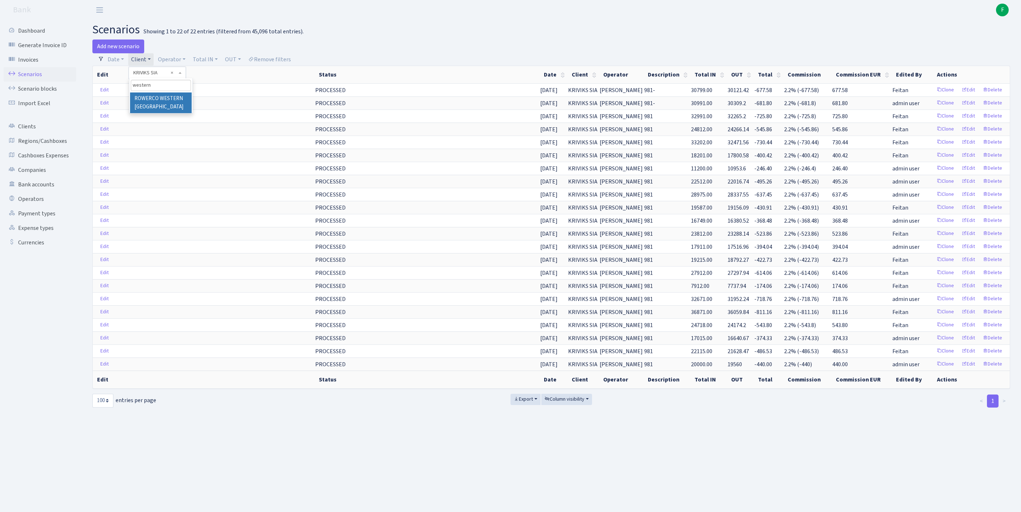  What do you see at coordinates (802, 195) in the screenshot?
I see `span: 2.2% (-637.45)` at bounding box center [802, 195].